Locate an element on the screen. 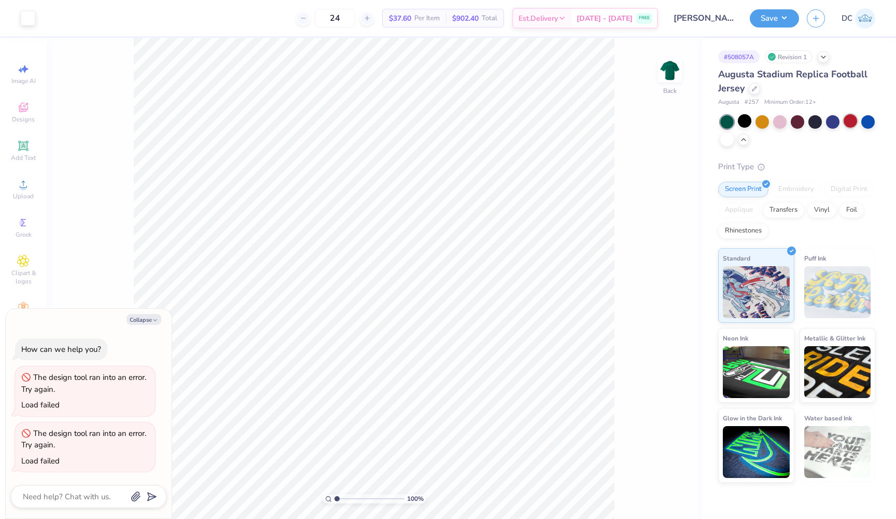  span: Glow in the Dark Ink is located at coordinates (753, 417).